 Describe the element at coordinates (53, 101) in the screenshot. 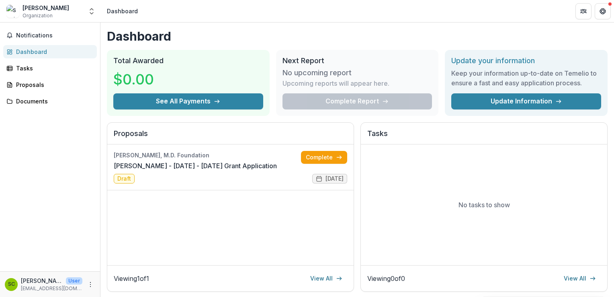

I see `div: Documents` at that location.